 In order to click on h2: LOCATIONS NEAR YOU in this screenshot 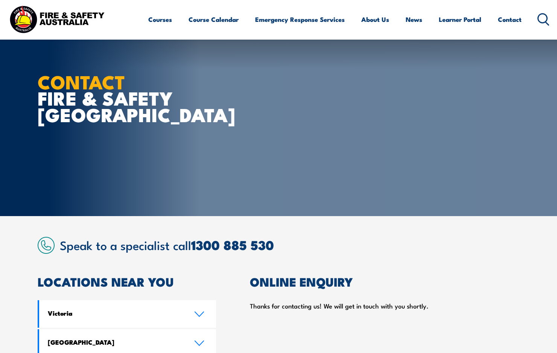, I will do `click(127, 281)`.